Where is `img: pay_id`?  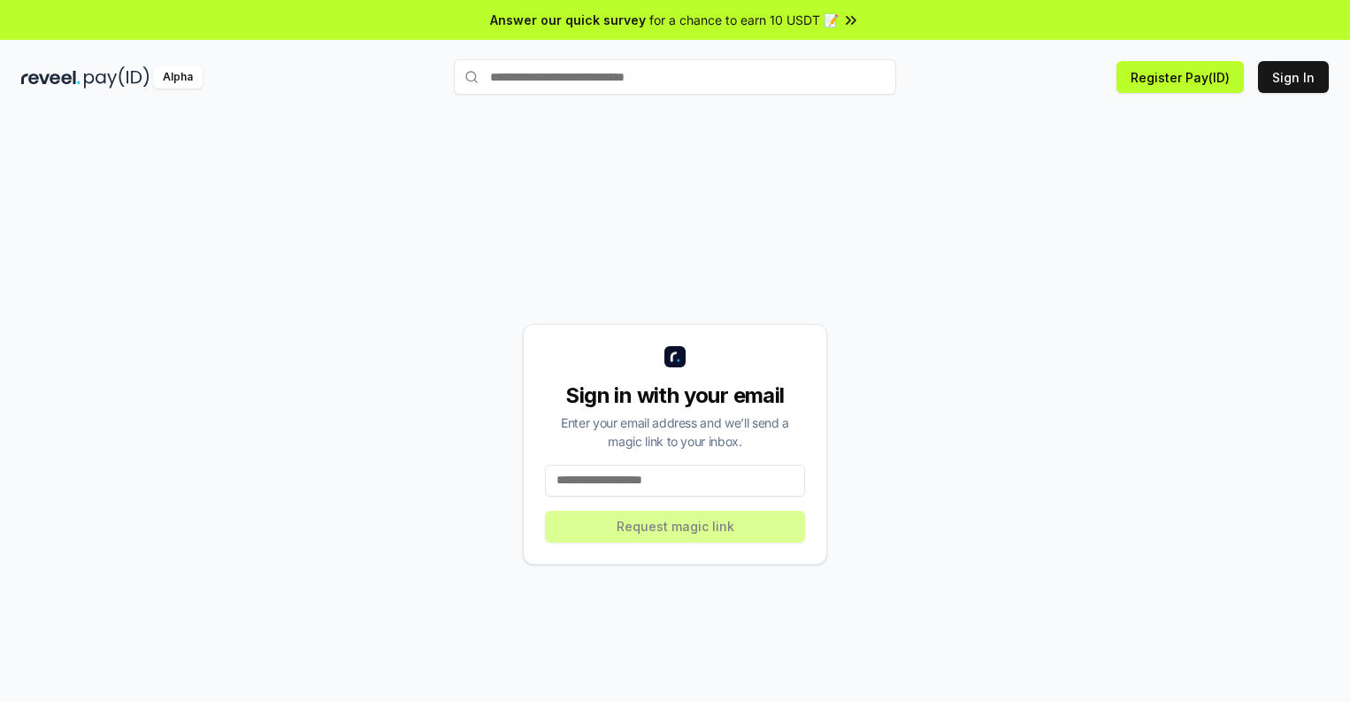
img: pay_id is located at coordinates (117, 77).